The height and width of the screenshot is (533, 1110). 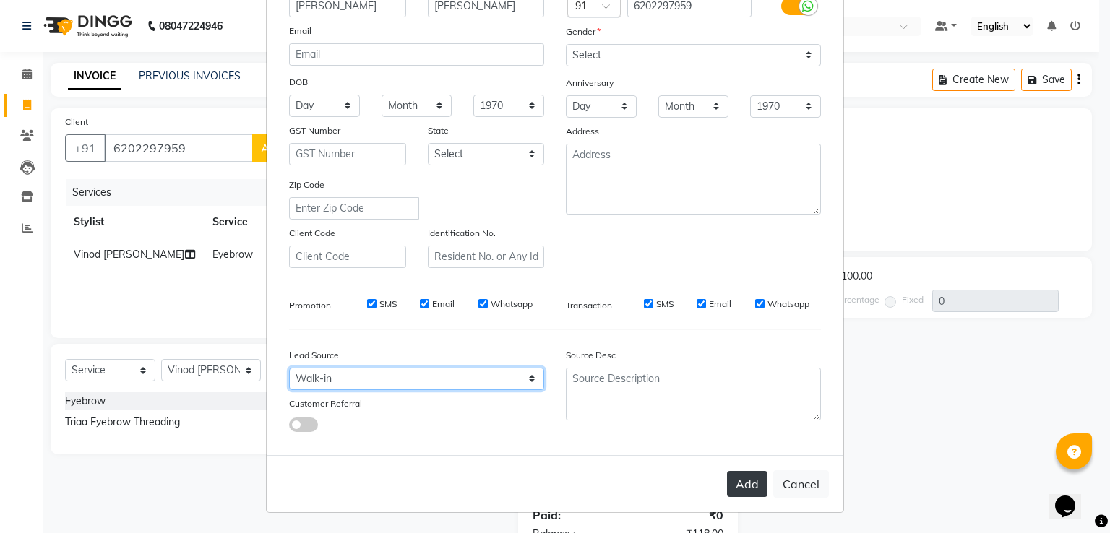 What do you see at coordinates (438, 131) in the screenshot?
I see `label: State` at bounding box center [438, 131].